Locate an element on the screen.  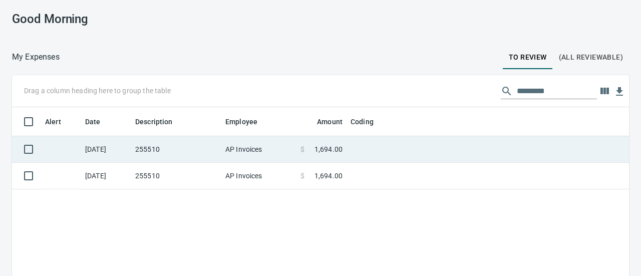
nav: breadcrumb is located at coordinates (36, 57).